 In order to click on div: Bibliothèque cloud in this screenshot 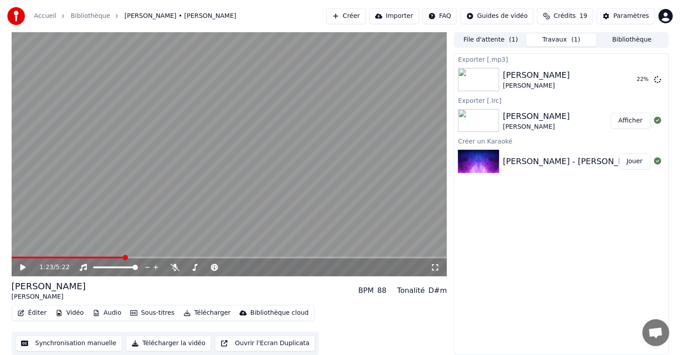, I will do `click(279, 313)`.